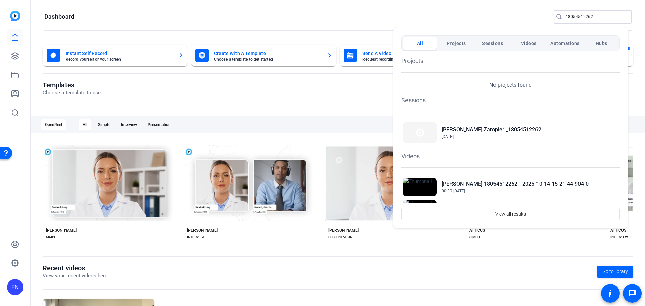 The width and height of the screenshot is (645, 306). I want to click on span: 00:39, so click(447, 191).